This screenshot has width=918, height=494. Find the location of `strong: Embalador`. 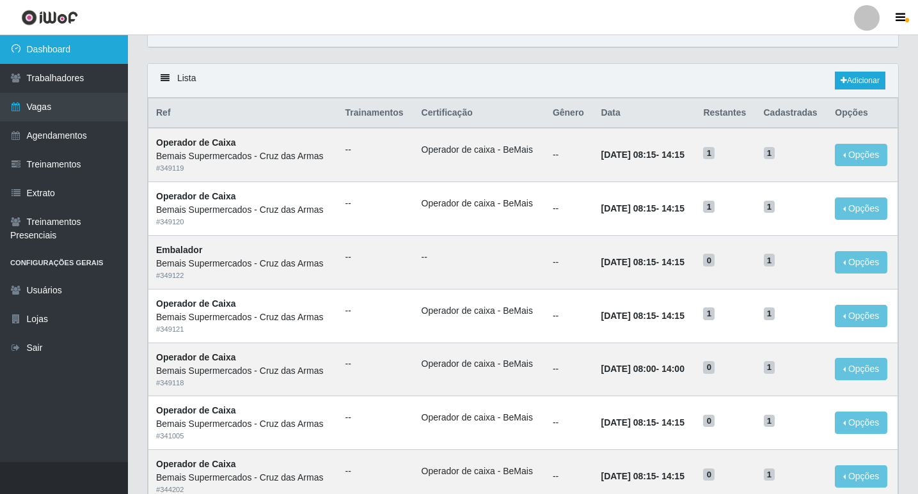

strong: Embalador is located at coordinates (179, 250).